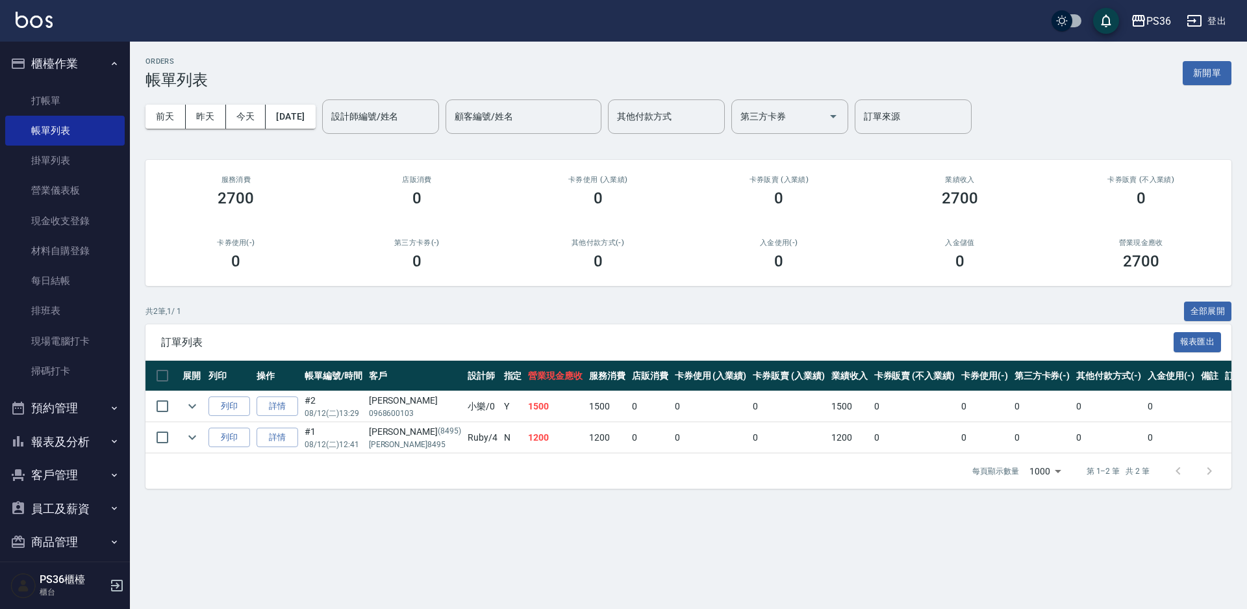  I want to click on p: 0968600103, so click(415, 413).